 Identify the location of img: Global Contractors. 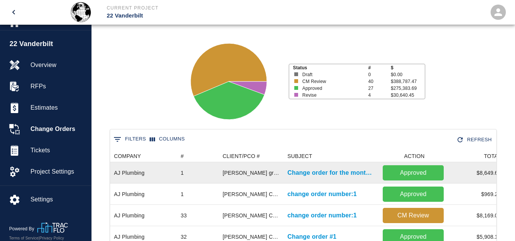
(81, 12).